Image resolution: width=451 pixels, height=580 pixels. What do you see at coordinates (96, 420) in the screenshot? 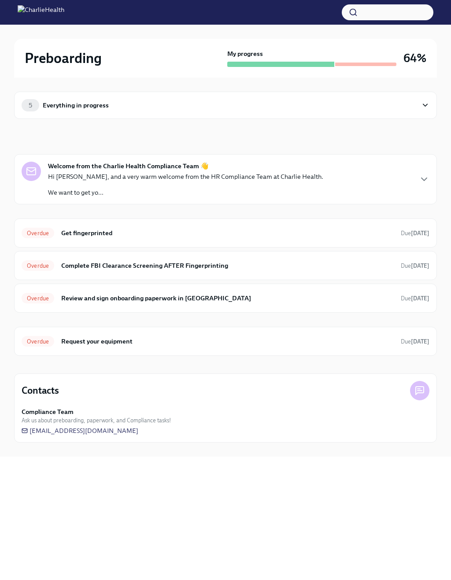
I see `span: Ask us about preboarding, paperwork, and Compliance tasks!` at bounding box center [96, 420].